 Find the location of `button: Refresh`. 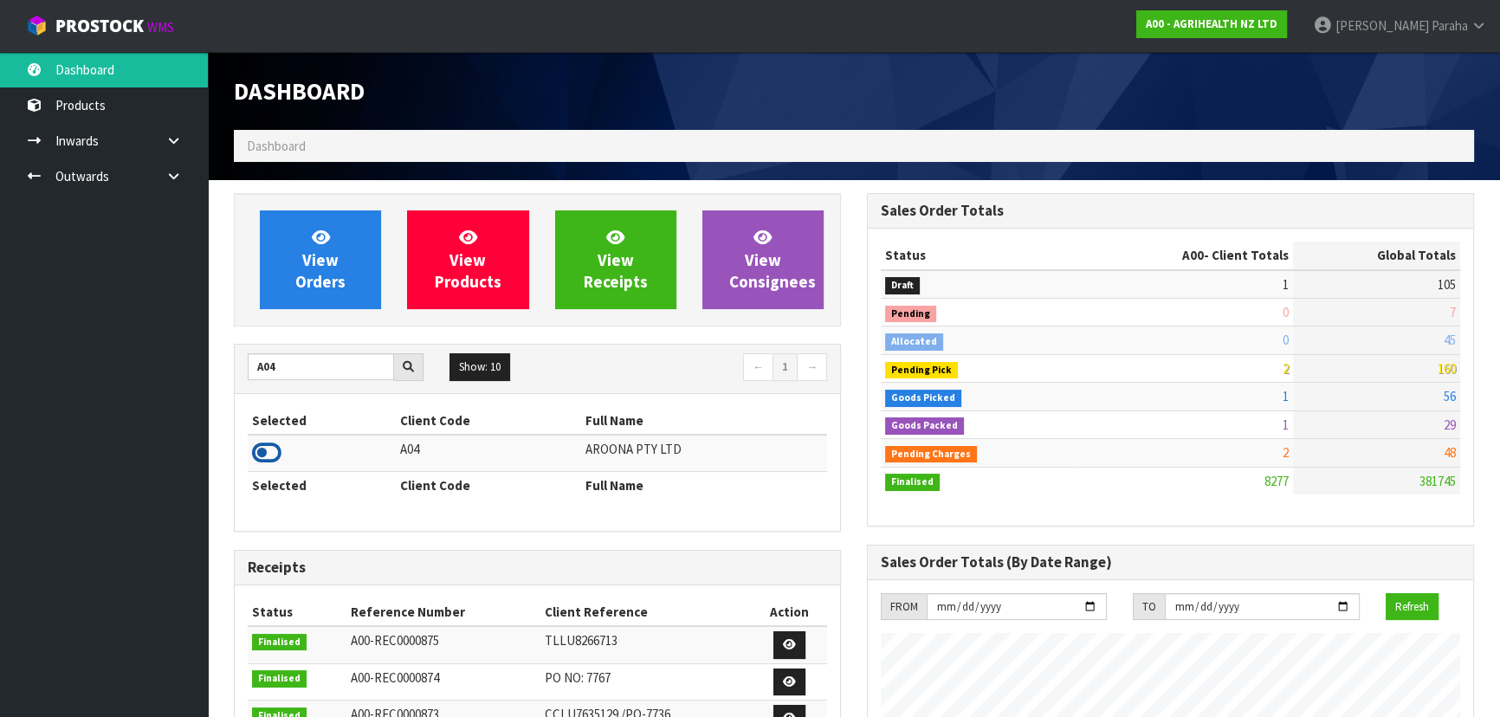

button: Refresh is located at coordinates (1412, 607).